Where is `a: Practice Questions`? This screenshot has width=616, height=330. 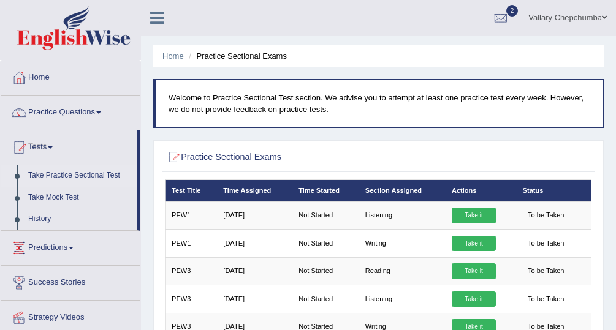
a: Practice Questions is located at coordinates (70, 111).